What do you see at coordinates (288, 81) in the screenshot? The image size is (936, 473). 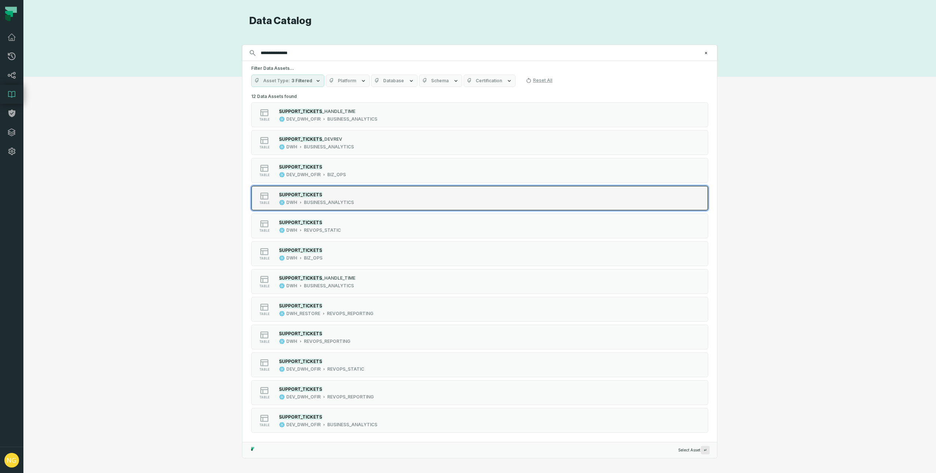 I see `button: Asset Type3 Filtered` at bounding box center [288, 81].